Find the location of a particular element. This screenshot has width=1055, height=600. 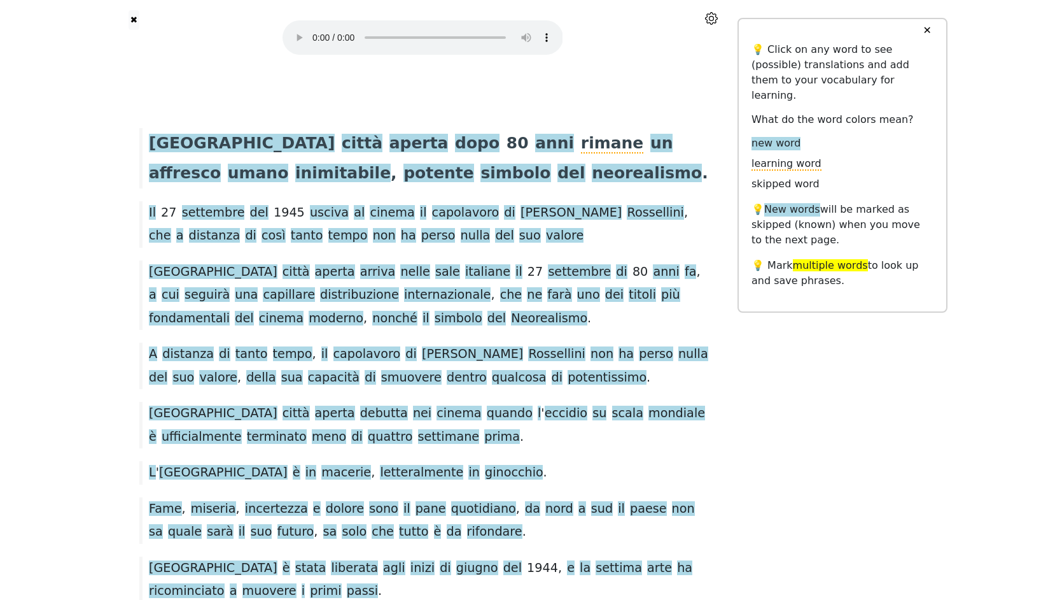

span: futuro is located at coordinates (296, 532).